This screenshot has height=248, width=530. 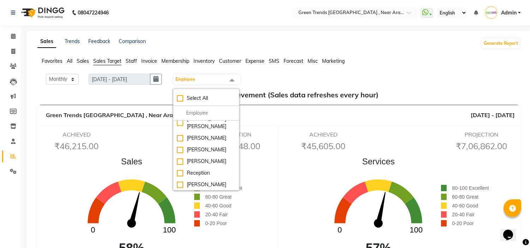 I want to click on h6: PROJECTION, so click(x=482, y=135).